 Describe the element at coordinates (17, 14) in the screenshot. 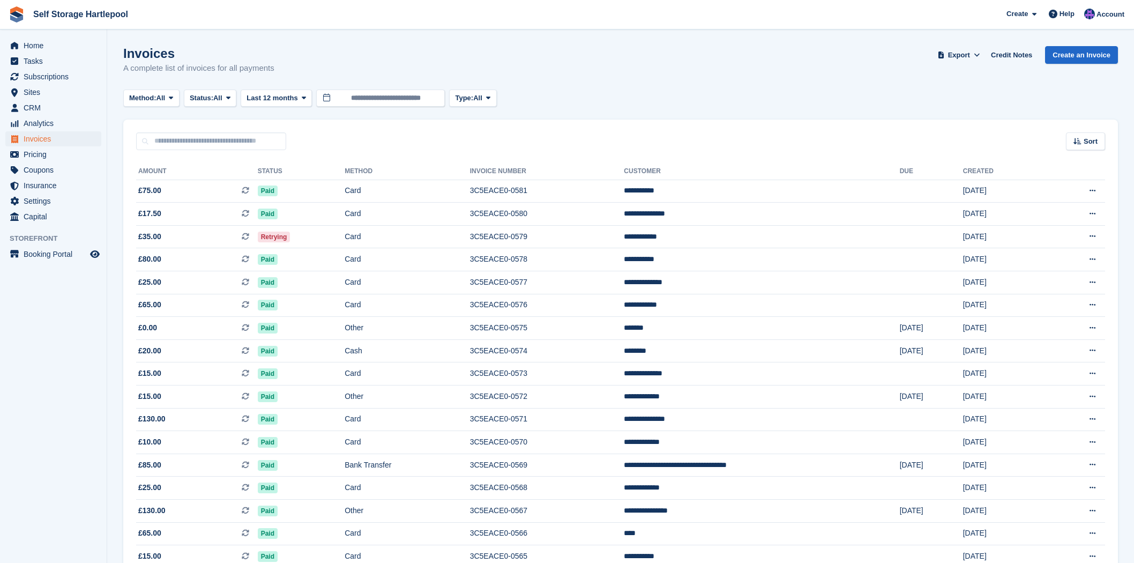

I see `img: stora-icon-8386f47178a22dfd0bd8f6a31ec36ba5ce8667c1dd55bd0f319d3a0aa187defe.svg` at that location.